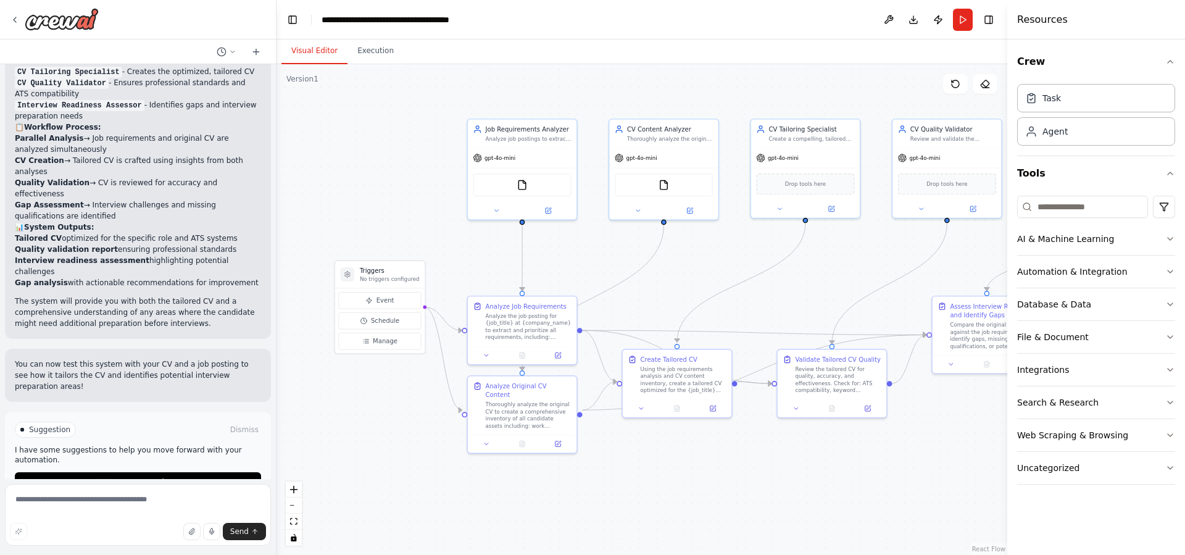 This screenshot has height=555, width=1185. I want to click on div: Job Requirements AnalyzerAnalyze job postings to extract key requirements, skills, qualifications..., so click(522, 169).